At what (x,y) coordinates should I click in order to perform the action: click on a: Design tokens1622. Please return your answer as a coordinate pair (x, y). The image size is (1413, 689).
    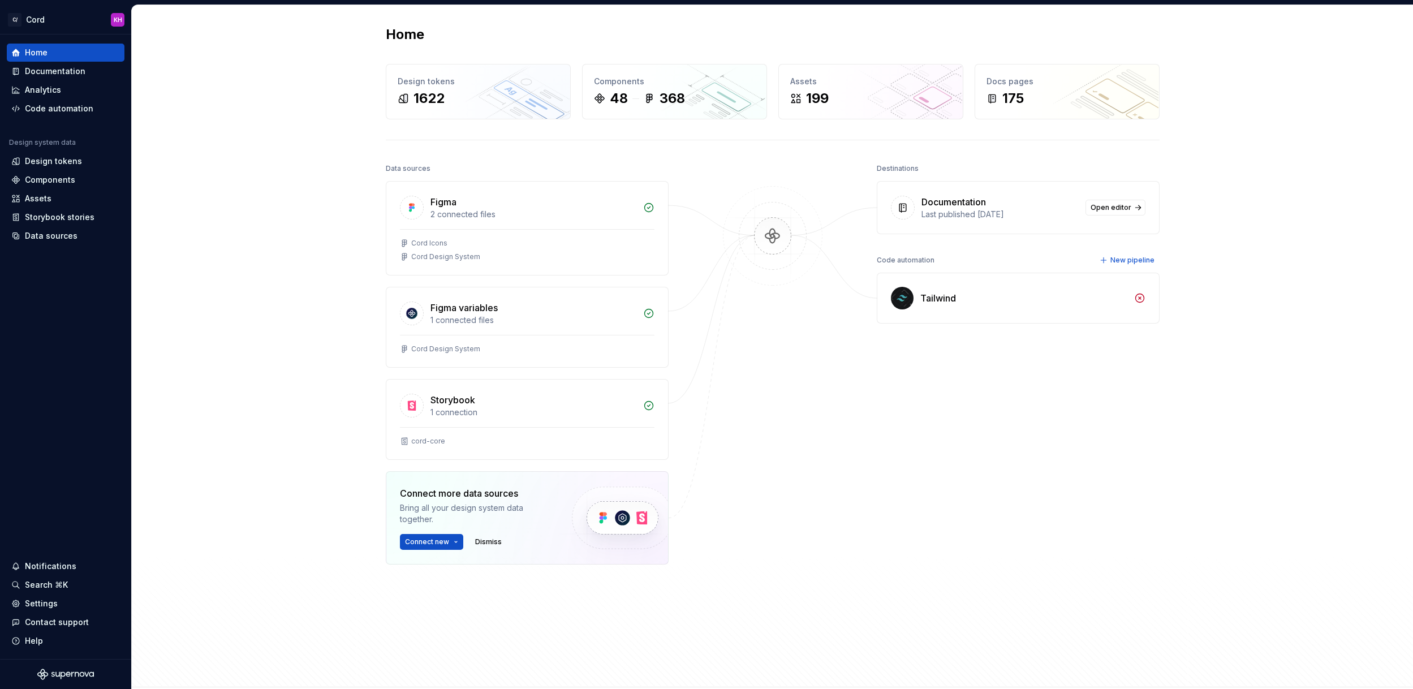
    Looking at the image, I should click on (478, 92).